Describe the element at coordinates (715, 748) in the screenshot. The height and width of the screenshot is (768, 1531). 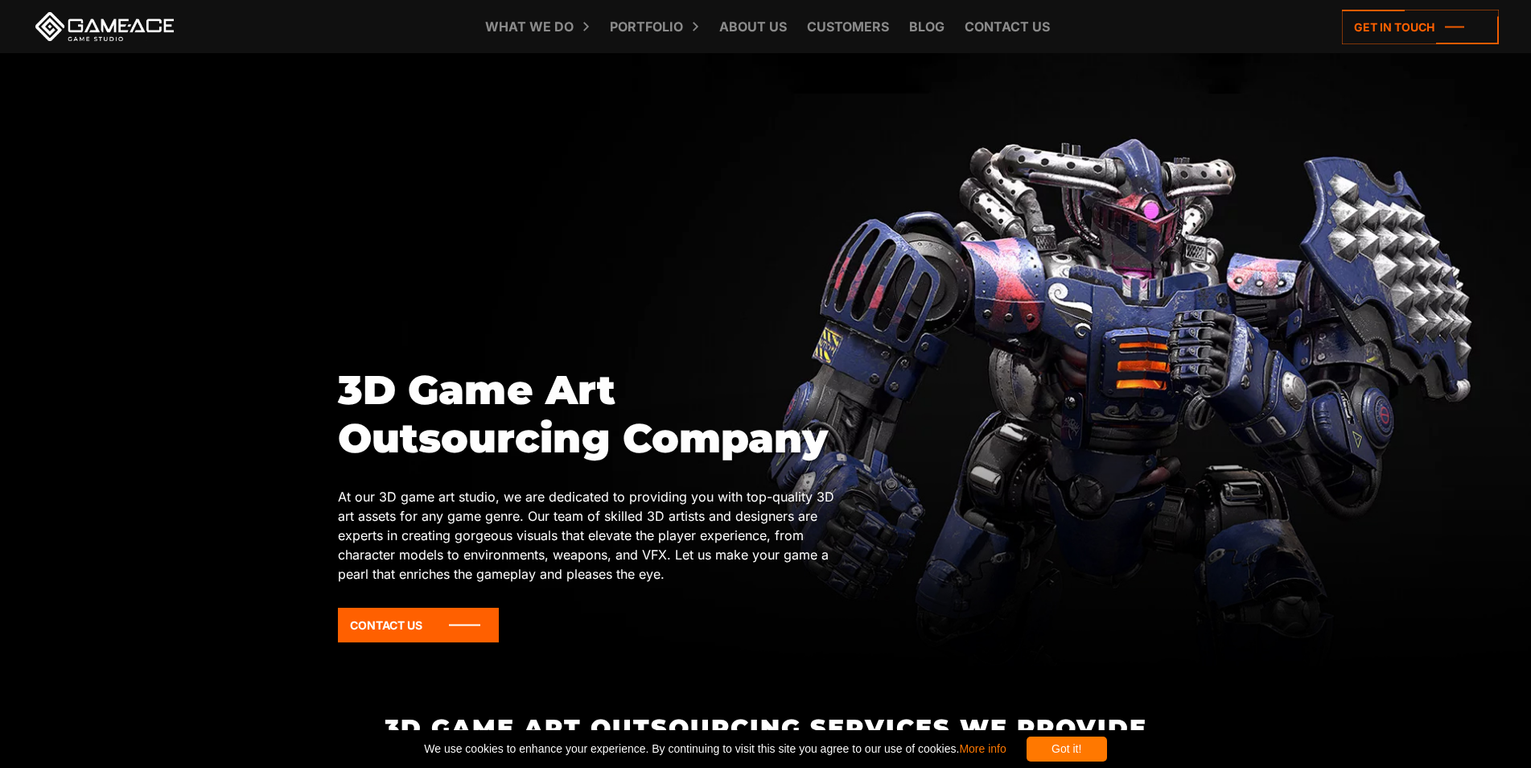
I see `span: We use cookies to enhance your experience. By continuing to visit this site you agree to our use ...` at that location.